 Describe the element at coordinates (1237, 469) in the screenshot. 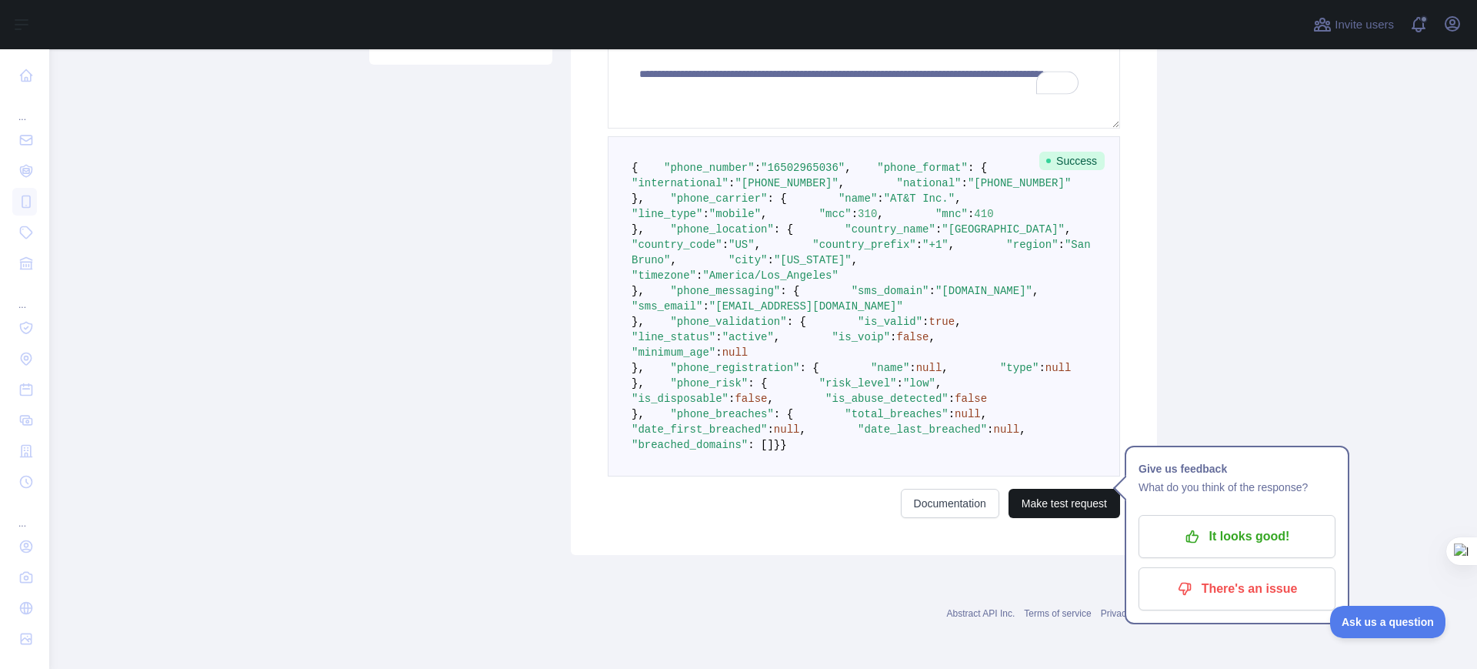

I see `h1: Give us feedback` at that location.